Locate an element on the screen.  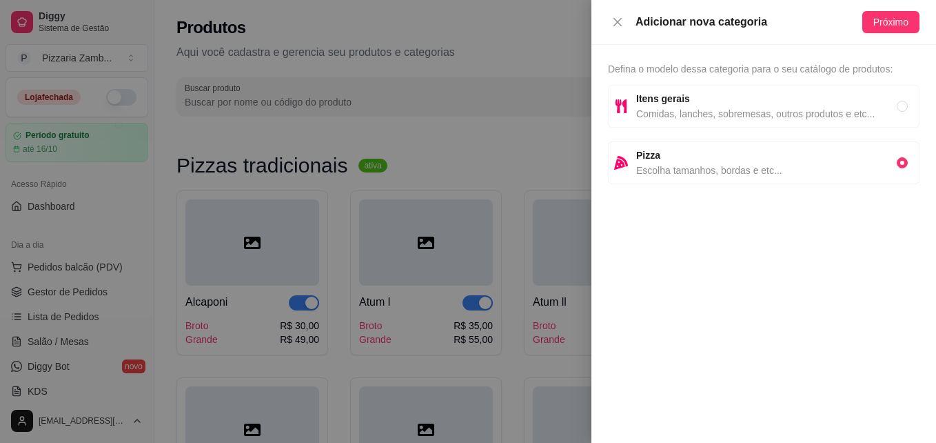
button: Close is located at coordinates (618, 22).